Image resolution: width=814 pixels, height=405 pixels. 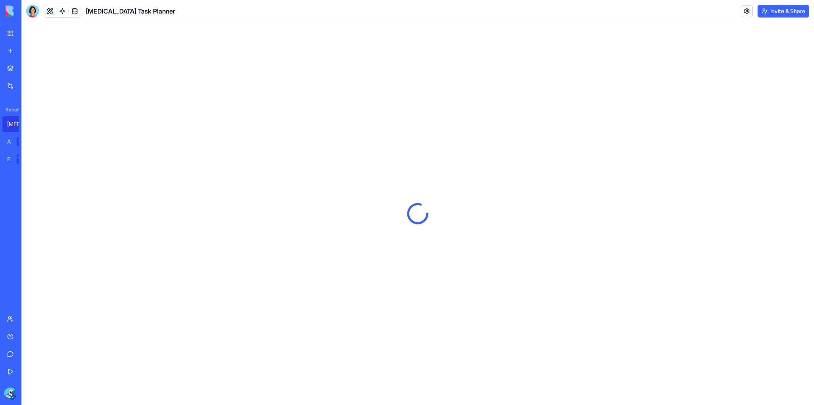 I want to click on button: Invite & Share, so click(x=784, y=11).